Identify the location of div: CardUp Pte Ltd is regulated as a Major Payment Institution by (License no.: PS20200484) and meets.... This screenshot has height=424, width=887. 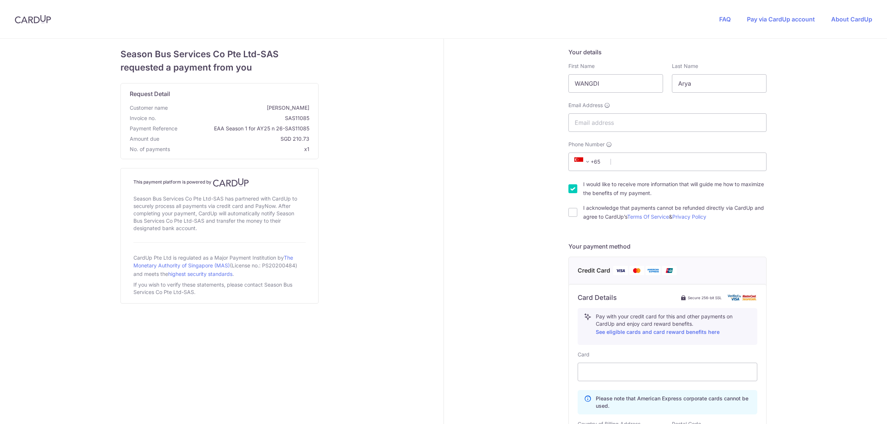
(220, 266).